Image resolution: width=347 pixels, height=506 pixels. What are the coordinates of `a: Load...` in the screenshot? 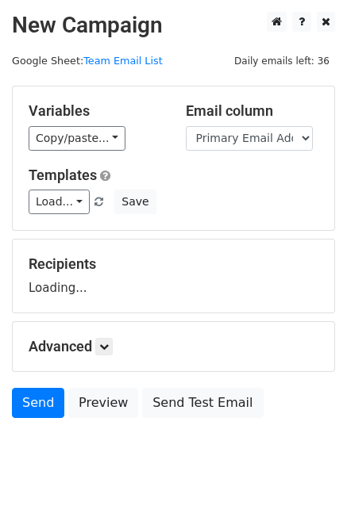 It's located at (59, 202).